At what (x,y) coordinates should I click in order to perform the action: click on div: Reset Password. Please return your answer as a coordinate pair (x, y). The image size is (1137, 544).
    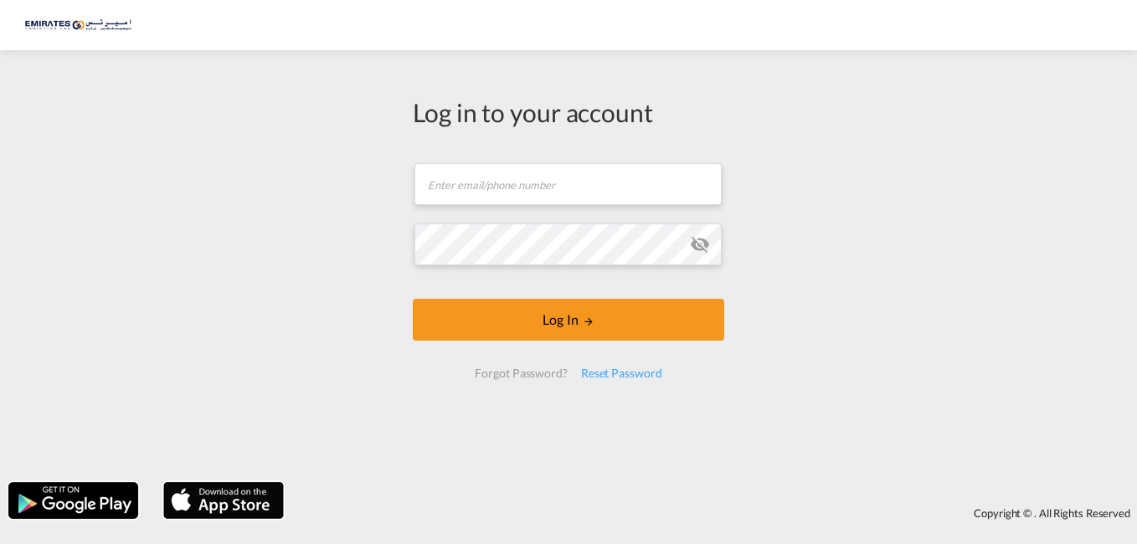
    Looking at the image, I should click on (621, 374).